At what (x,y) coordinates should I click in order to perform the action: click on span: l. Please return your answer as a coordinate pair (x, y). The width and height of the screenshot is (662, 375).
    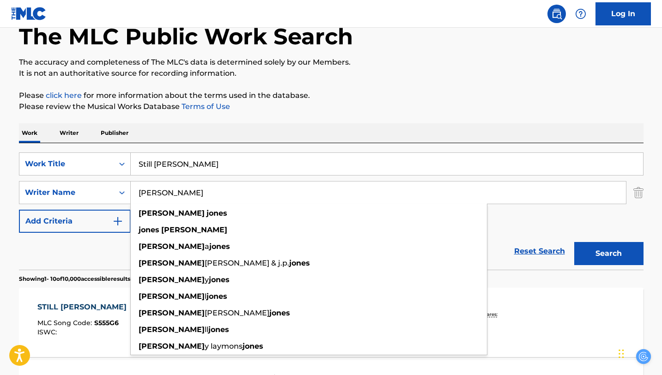
    Looking at the image, I should click on (205, 296).